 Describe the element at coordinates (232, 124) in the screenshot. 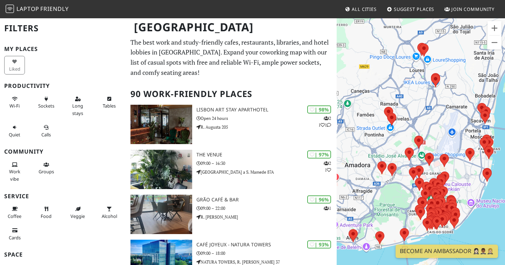

I see `a: Lisbon Art Stay Aparthotel | 98% 211 Lisbon Art Stay Aparthotel Open 24 hours R. Augusta 205` at that location.